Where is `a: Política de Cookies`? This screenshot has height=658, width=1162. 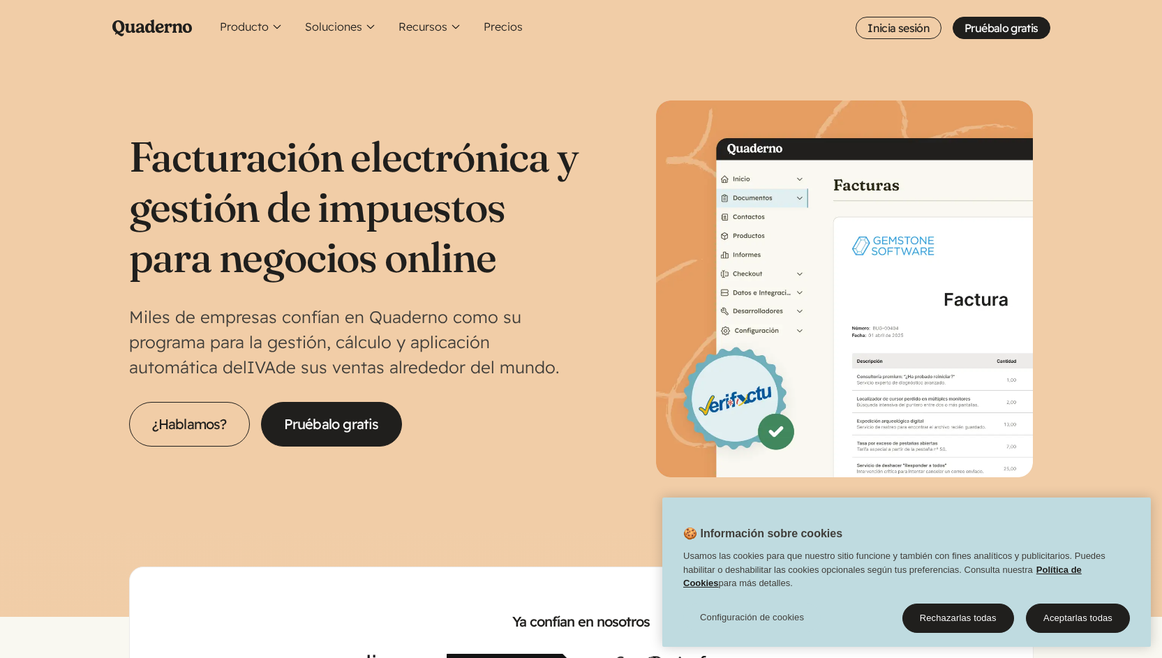
a: Política de Cookies is located at coordinates (882, 576).